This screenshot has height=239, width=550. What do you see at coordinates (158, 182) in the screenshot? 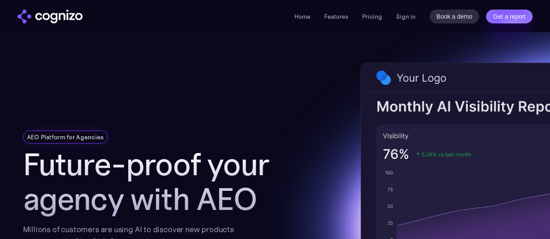
I see `h1: Future-proof your agency with AEO` at bounding box center [158, 182].